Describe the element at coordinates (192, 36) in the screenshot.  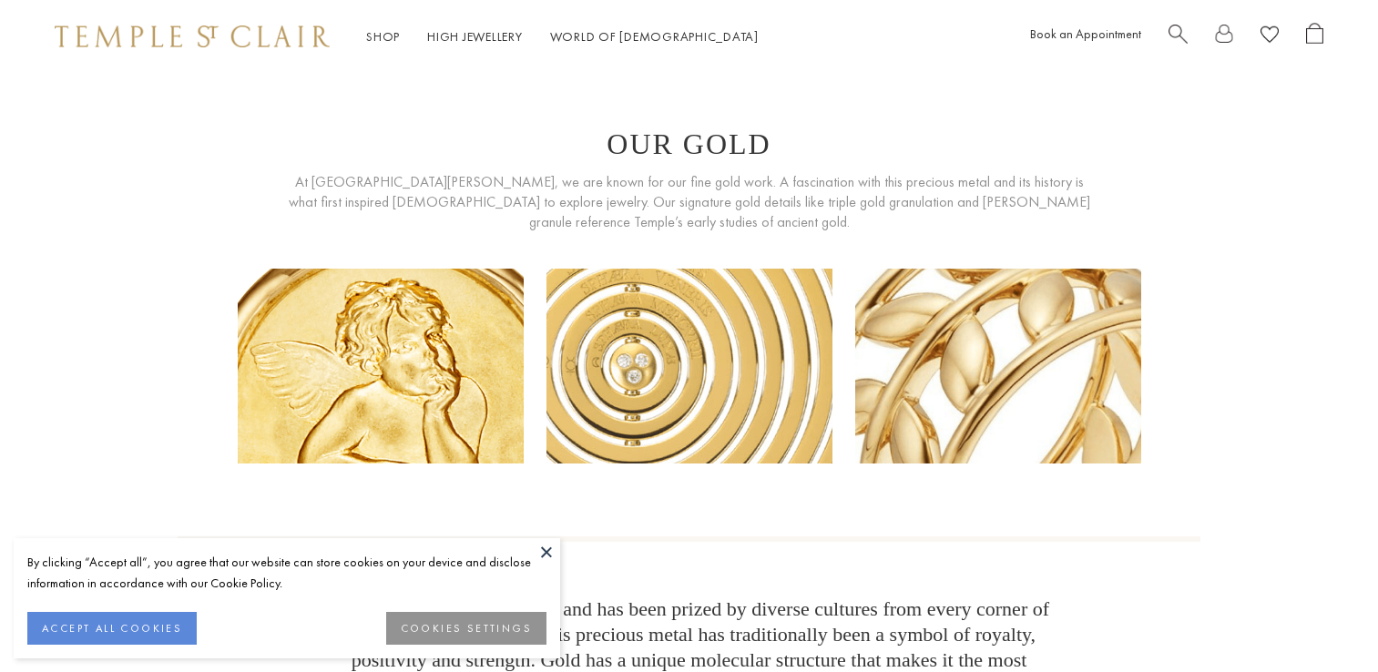
I see `img: Temple St. Clair` at that location.